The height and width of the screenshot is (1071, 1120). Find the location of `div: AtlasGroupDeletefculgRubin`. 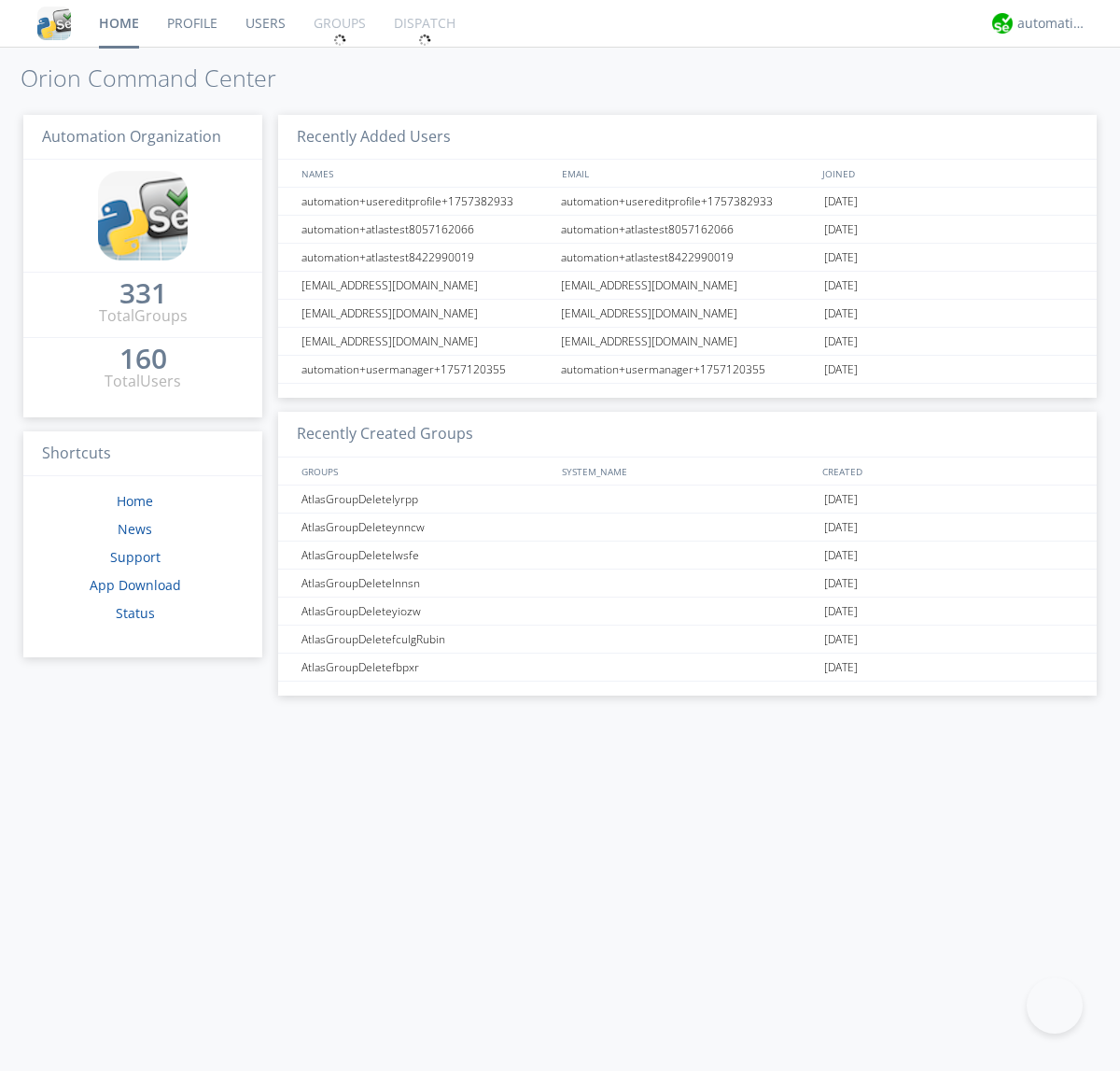

div: AtlasGroupDeletefculgRubin is located at coordinates (425, 639).